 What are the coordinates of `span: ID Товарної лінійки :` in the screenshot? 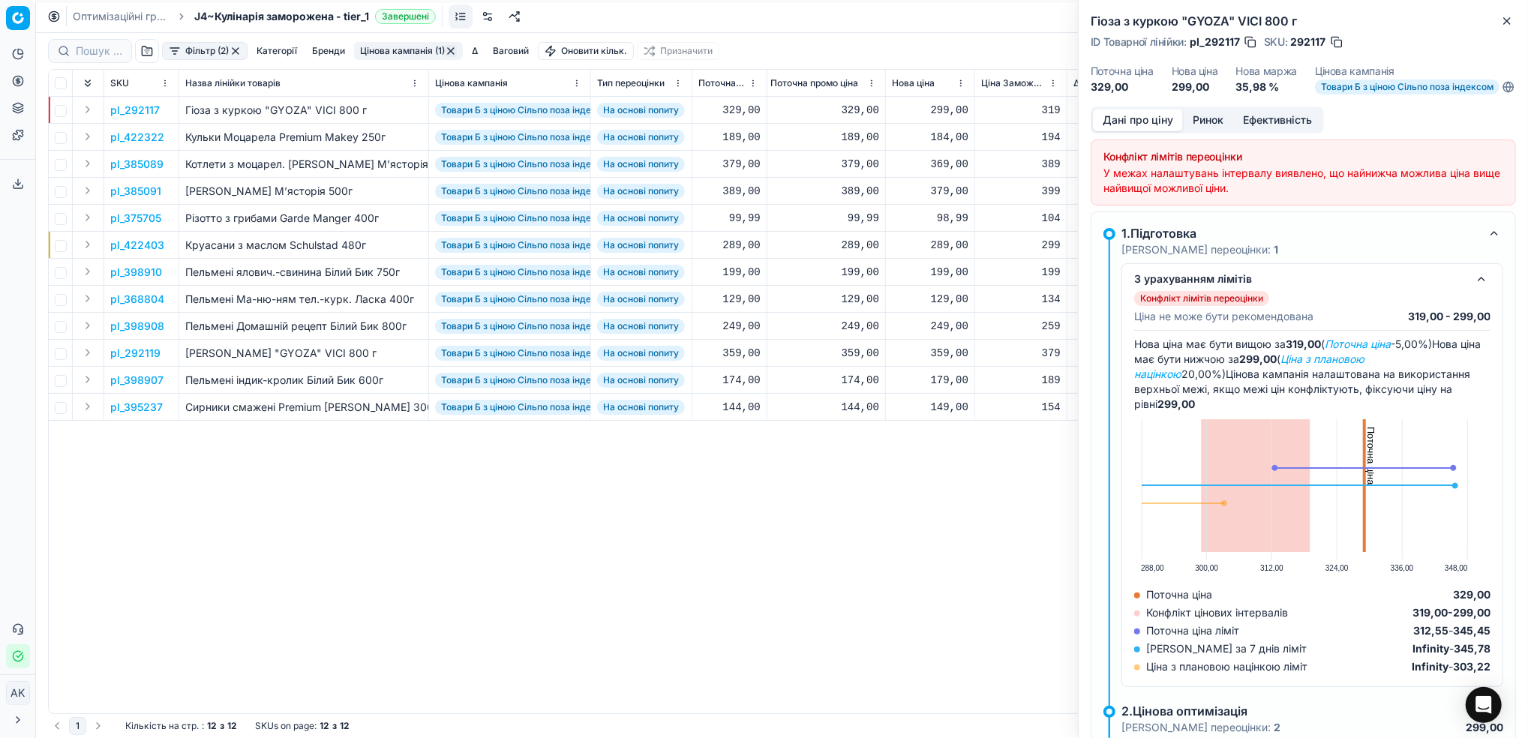 It's located at (1139, 42).